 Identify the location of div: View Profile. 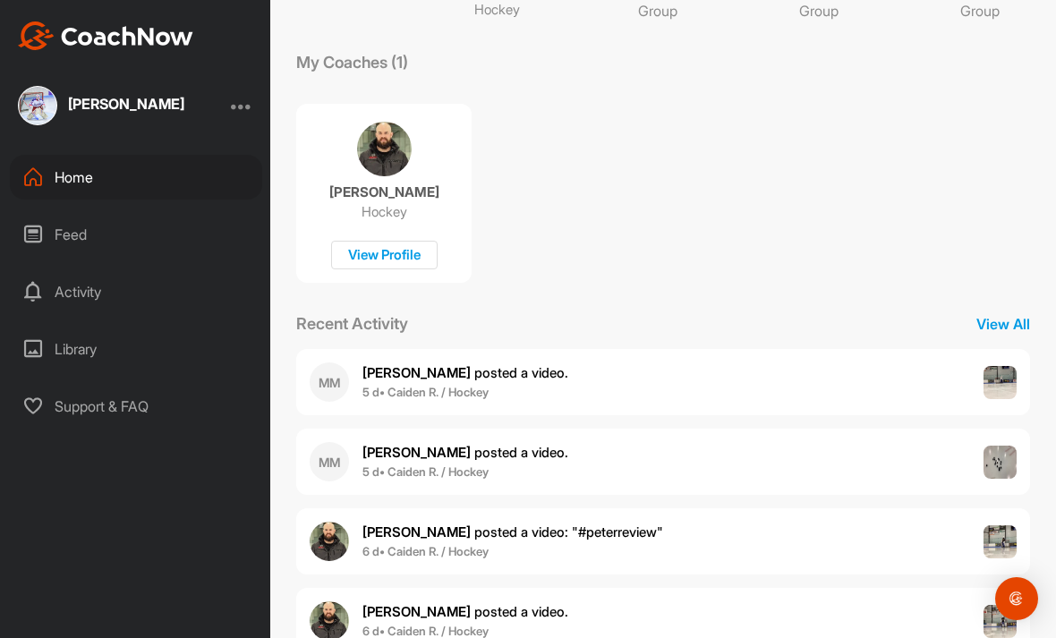
(384, 255).